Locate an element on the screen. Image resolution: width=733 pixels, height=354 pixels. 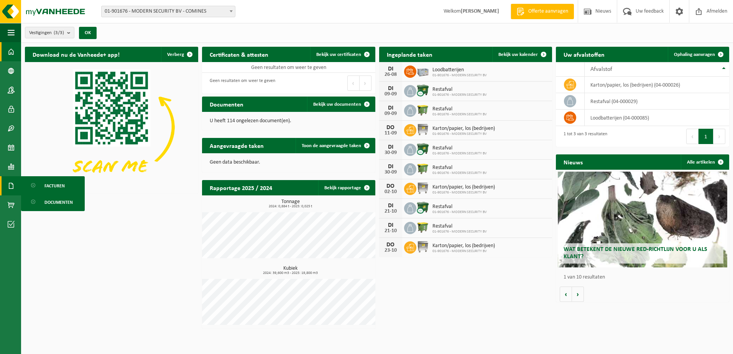
div: 23-10 is located at coordinates (391, 251).